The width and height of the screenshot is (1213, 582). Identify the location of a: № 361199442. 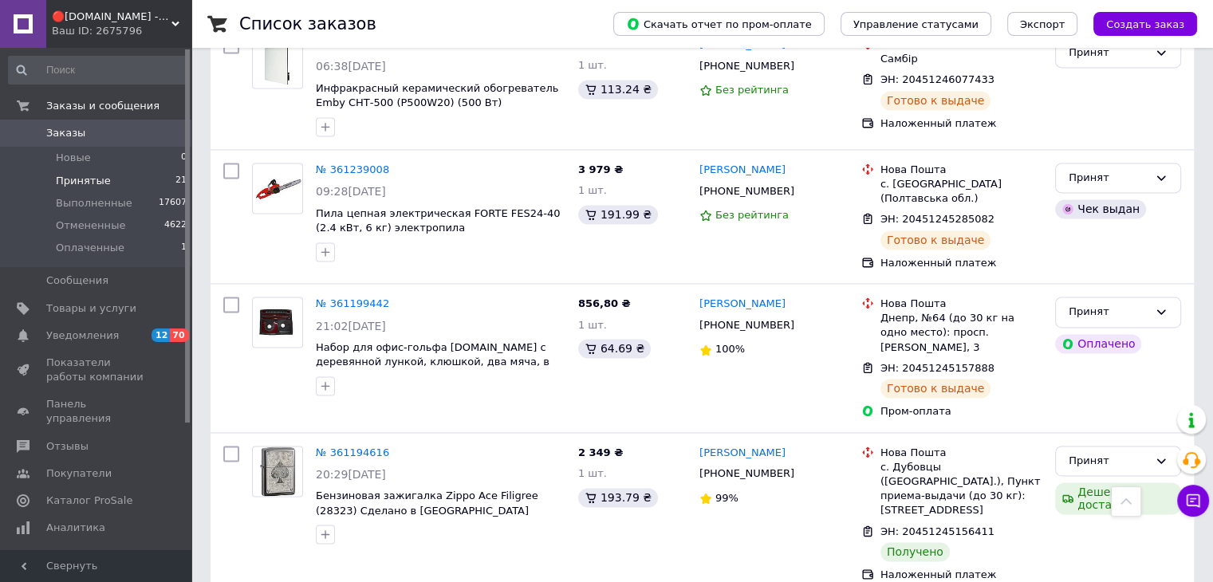
(353, 303).